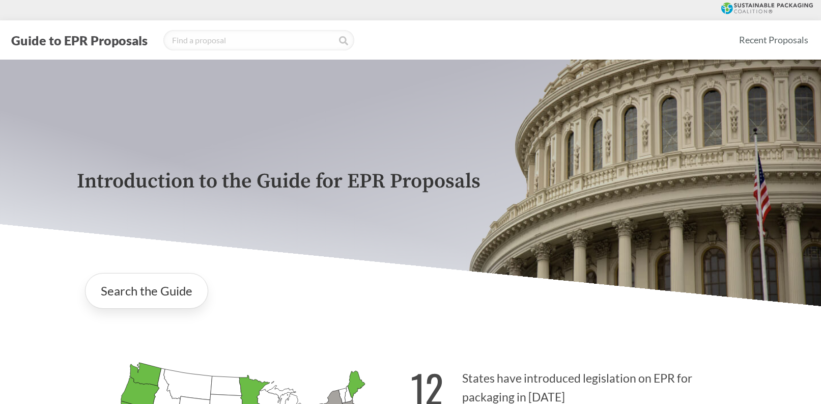  Describe the element at coordinates (147, 291) in the screenshot. I see `a: Search the Guide` at that location.